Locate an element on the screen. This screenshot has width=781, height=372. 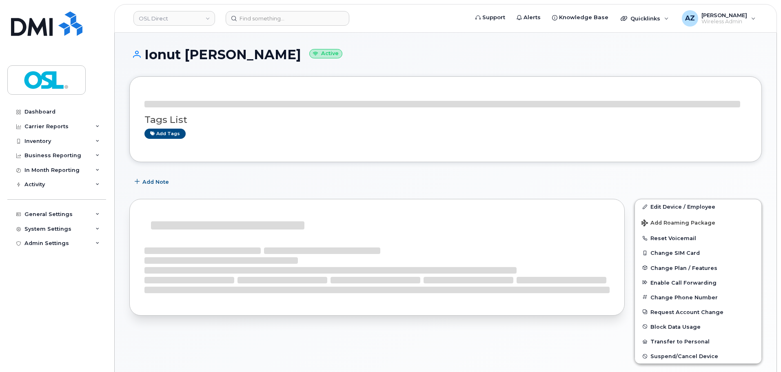
button: Add Roaming Package is located at coordinates (698, 222).